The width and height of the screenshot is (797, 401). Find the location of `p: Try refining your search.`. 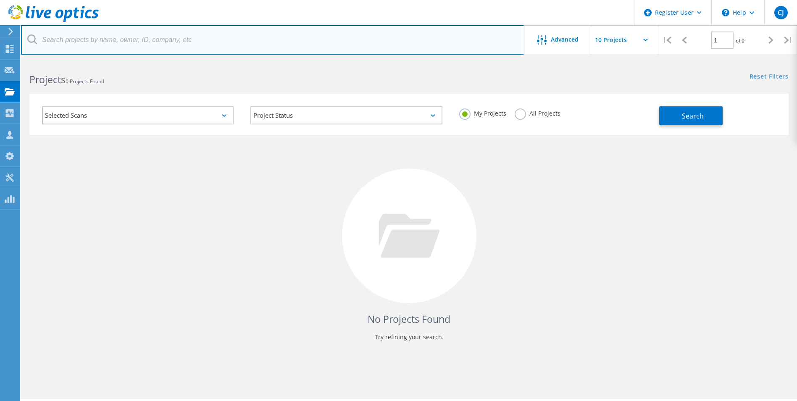

p: Try refining your search. is located at coordinates (409, 337).